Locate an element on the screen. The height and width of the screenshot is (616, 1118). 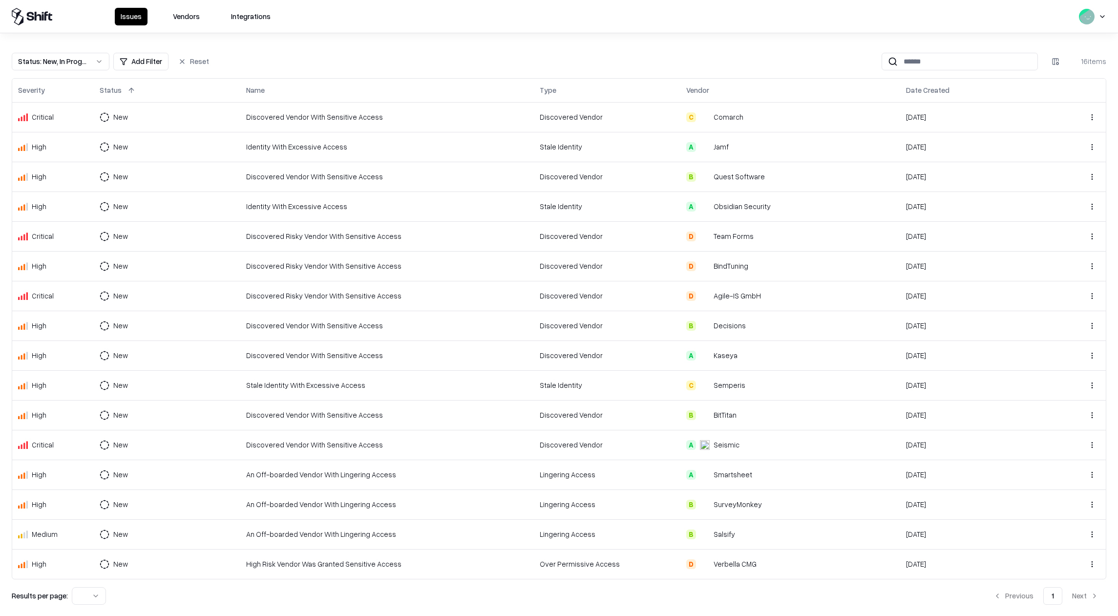
div: BindTuning is located at coordinates (731, 266).